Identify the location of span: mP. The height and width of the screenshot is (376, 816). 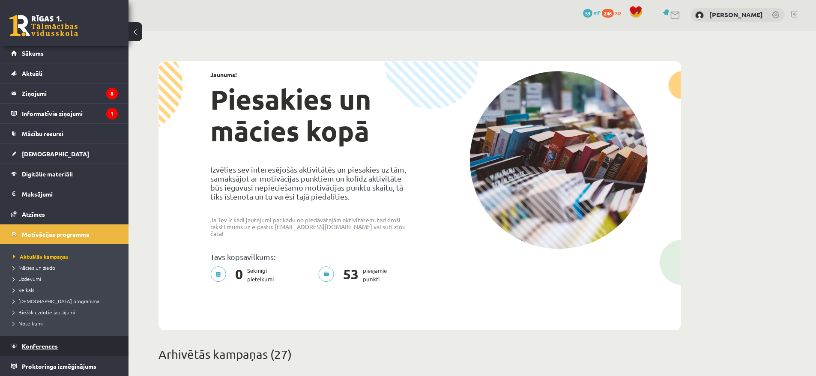
(597, 12).